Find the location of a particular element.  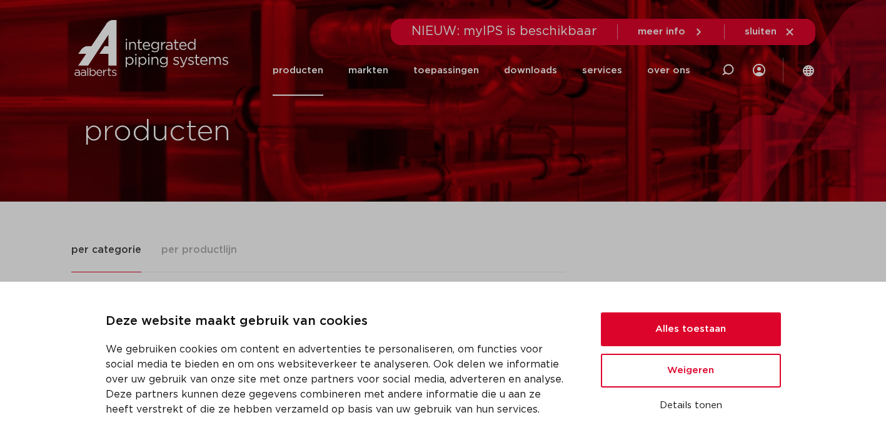

button: Alles toestaan is located at coordinates (691, 329).